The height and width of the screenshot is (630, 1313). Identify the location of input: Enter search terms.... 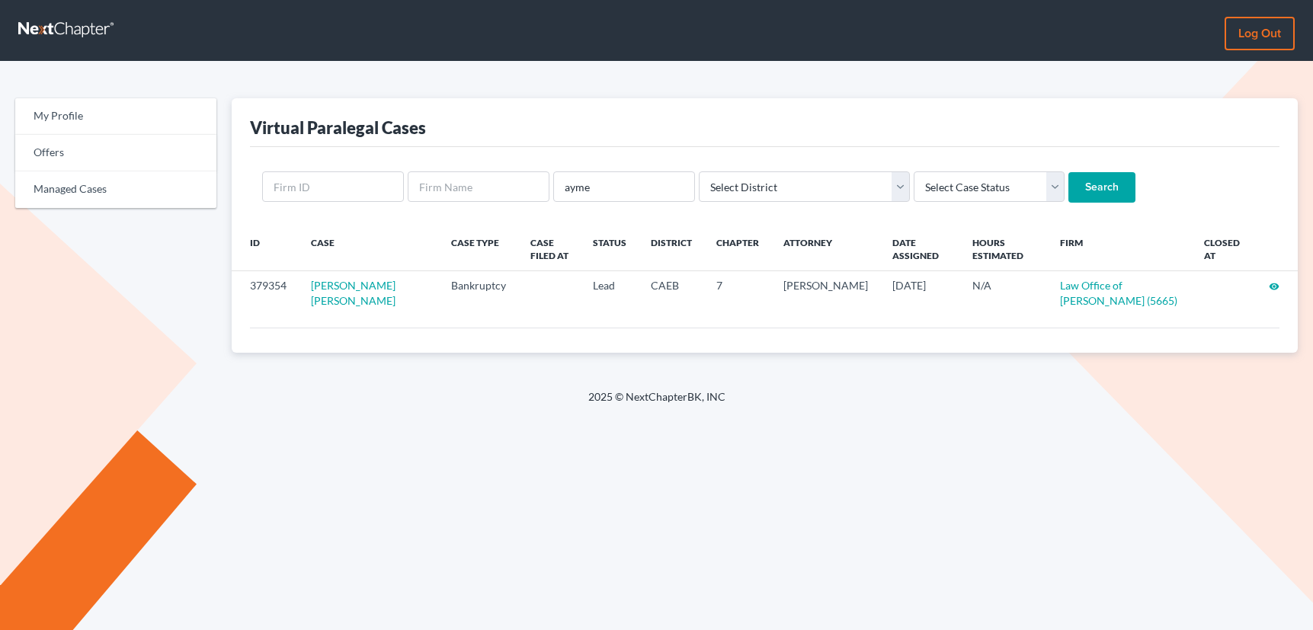
(624, 187).